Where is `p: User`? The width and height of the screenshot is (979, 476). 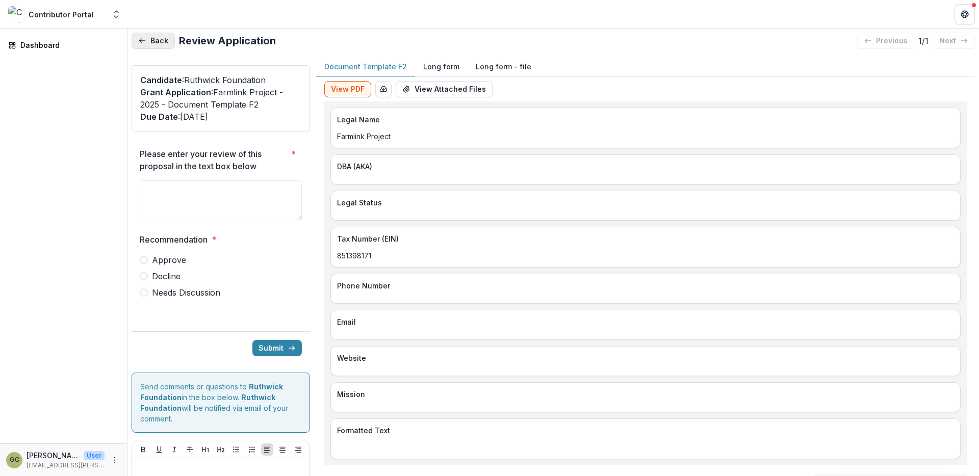
p: User is located at coordinates (94, 456).